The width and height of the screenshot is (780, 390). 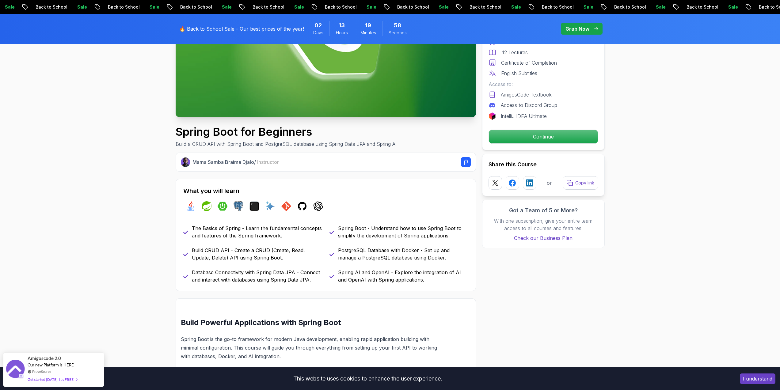 I want to click on img: postgres logo, so click(x=239, y=206).